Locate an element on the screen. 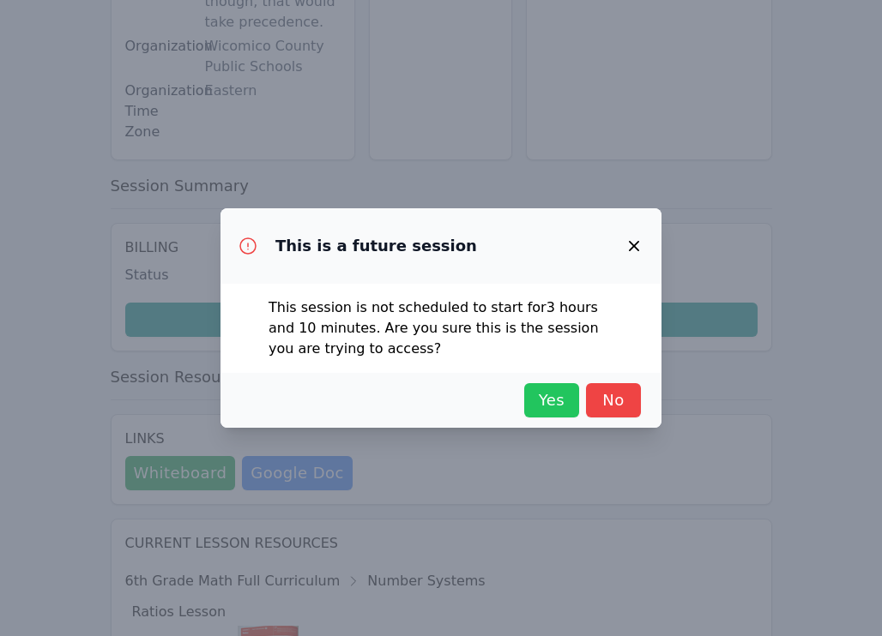 The image size is (882, 636). h3: This is a future session is located at coordinates (376, 246).